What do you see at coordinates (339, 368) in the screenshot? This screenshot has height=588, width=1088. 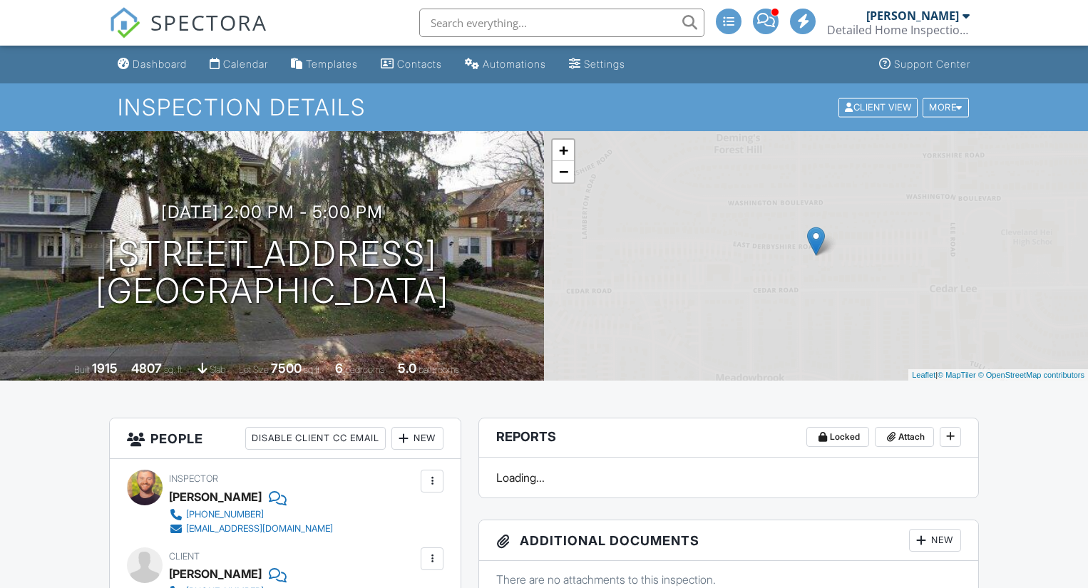 I see `div: 6` at bounding box center [339, 368].